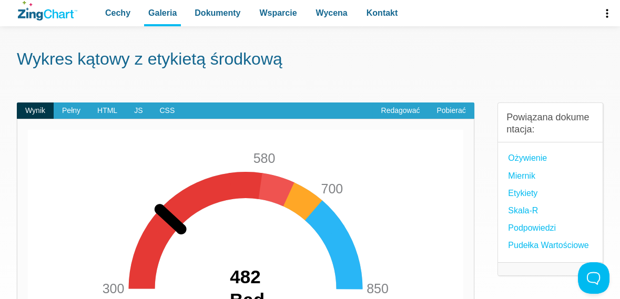 Image resolution: width=620 pixels, height=299 pixels. Describe the element at coordinates (71, 110) in the screenshot. I see `font: Pełny` at that location.